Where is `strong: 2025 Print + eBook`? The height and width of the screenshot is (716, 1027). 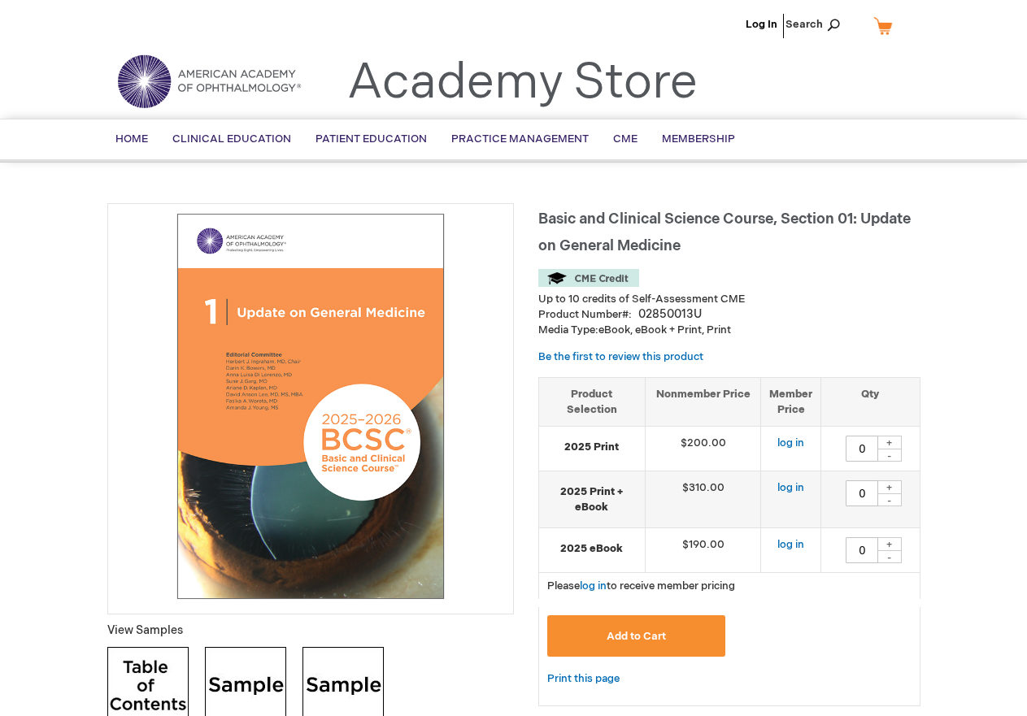 strong: 2025 Print + eBook is located at coordinates (592, 499).